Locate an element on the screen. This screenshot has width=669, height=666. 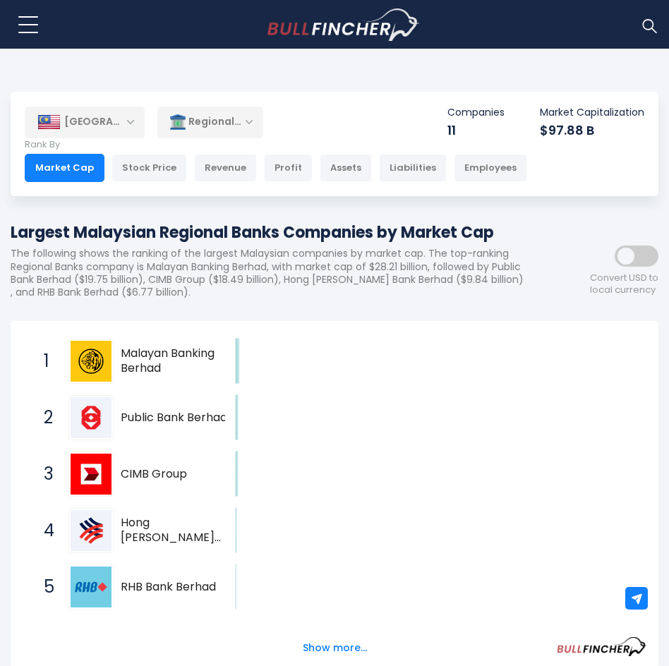
div: Profit is located at coordinates (288, 168).